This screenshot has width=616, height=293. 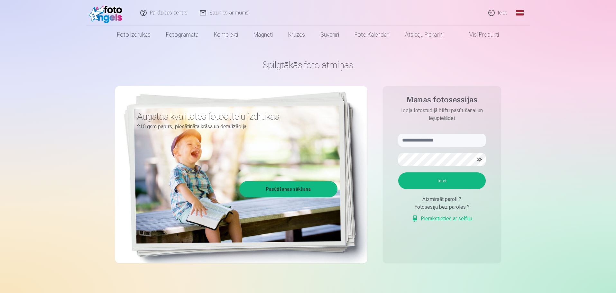 I want to click on div: Aizmirsāt paroli ?, so click(x=442, y=199).